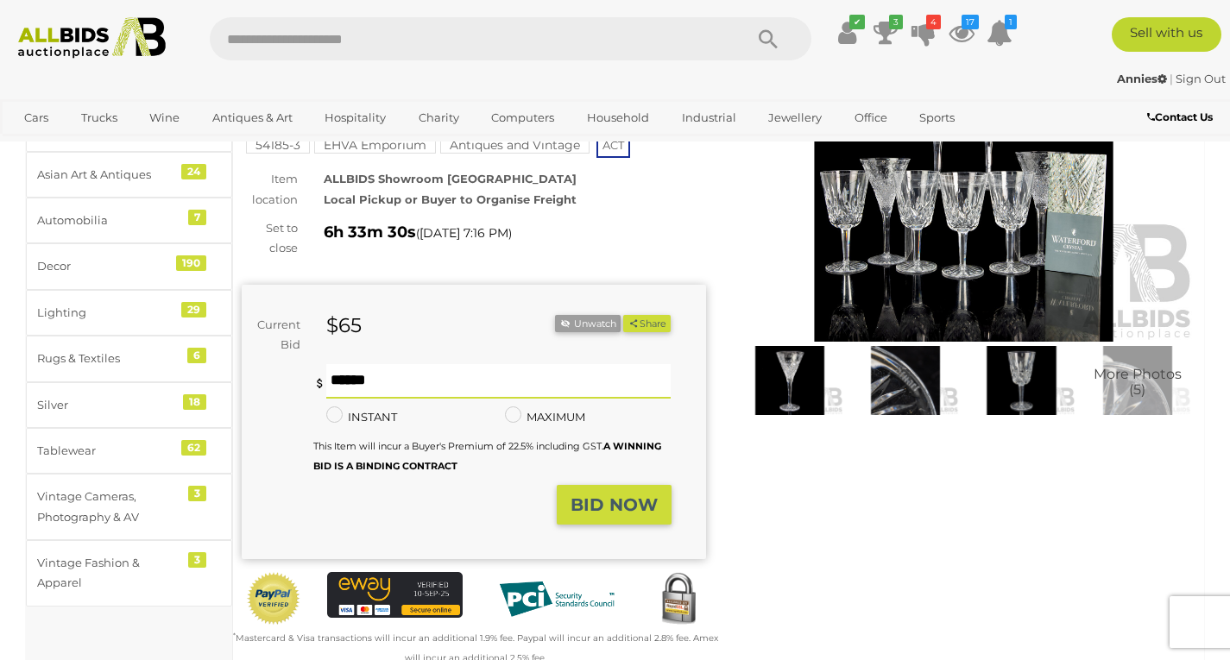 This screenshot has width=1230, height=660. Describe the element at coordinates (1167, 35) in the screenshot. I see `a: Sell with us` at that location.